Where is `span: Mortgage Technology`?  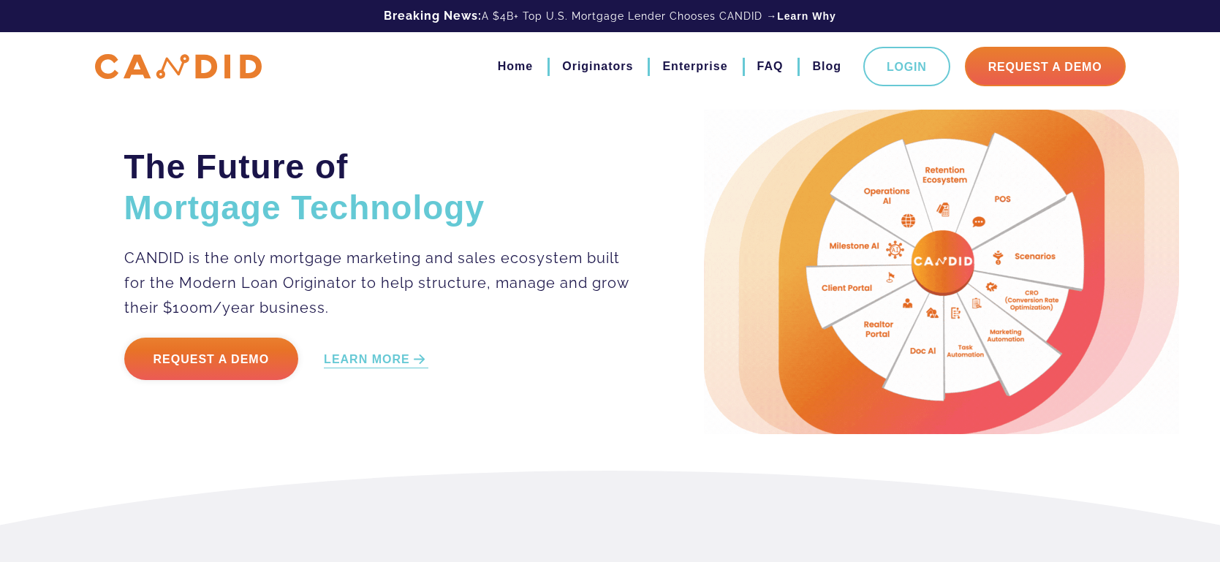 span: Mortgage Technology is located at coordinates (305, 208).